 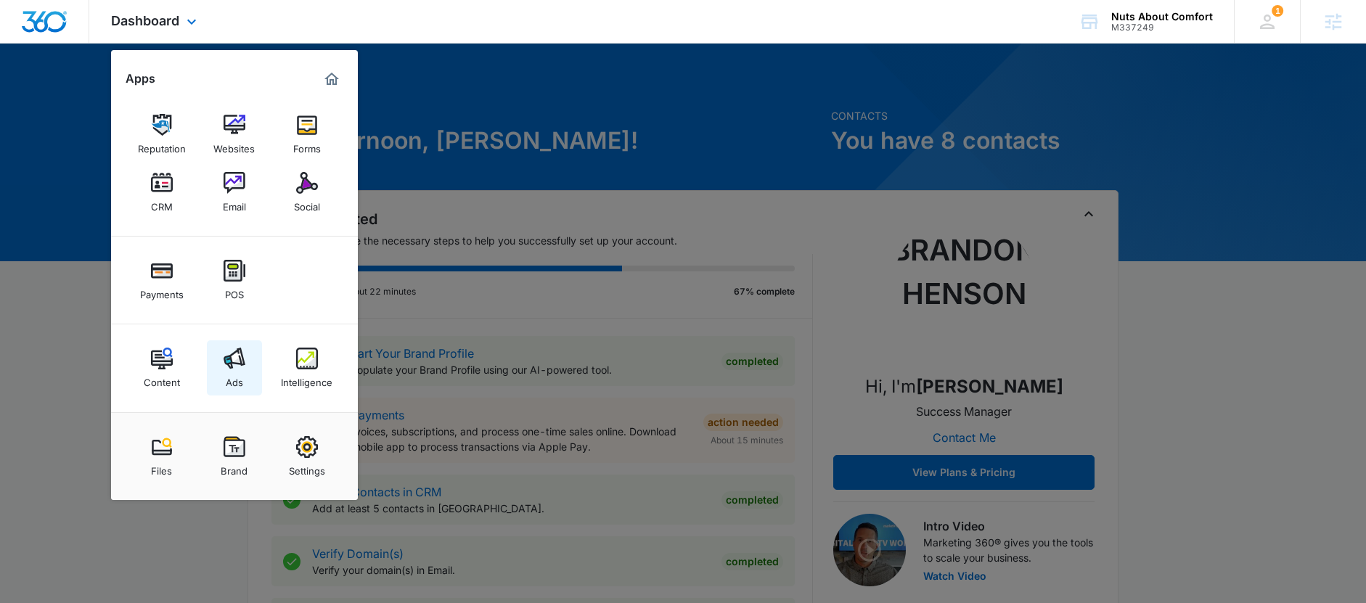 I want to click on span: Dashboard, so click(x=145, y=20).